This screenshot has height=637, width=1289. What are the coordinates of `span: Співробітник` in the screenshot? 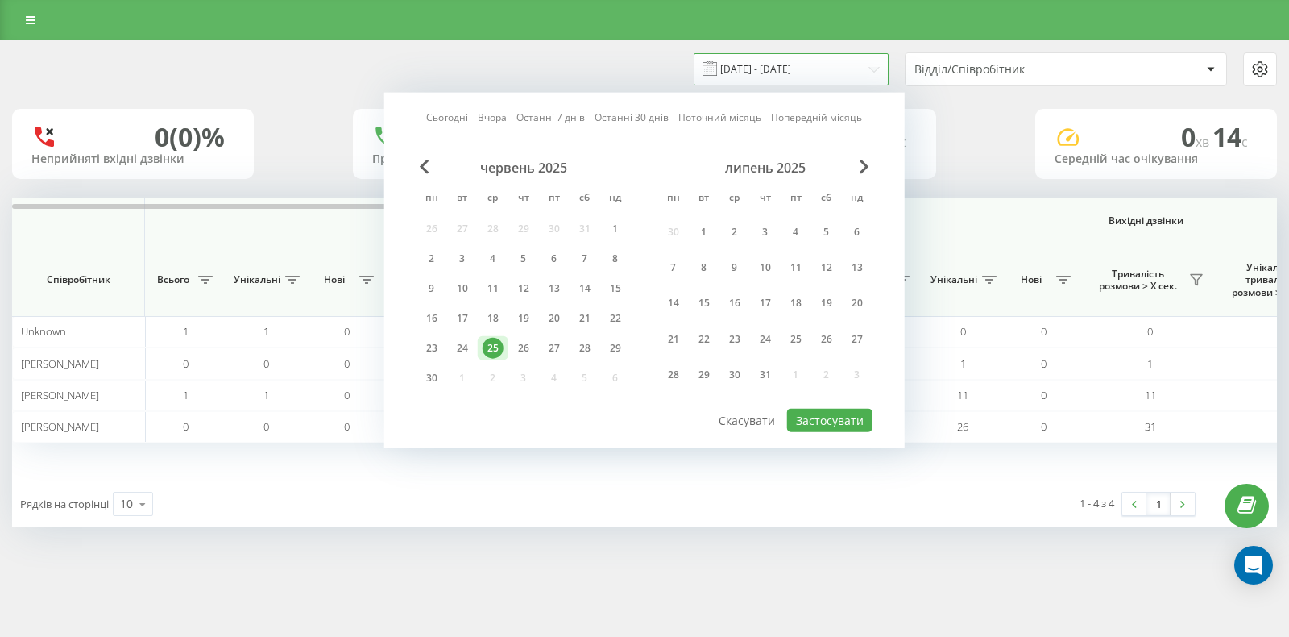 It's located at (78, 280).